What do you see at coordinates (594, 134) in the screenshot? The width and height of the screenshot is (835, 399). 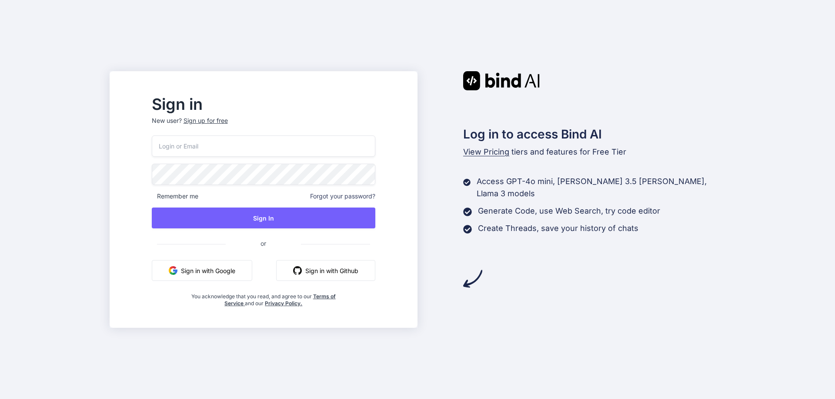 I see `h2: Log in to access Bind AI` at bounding box center [594, 134].